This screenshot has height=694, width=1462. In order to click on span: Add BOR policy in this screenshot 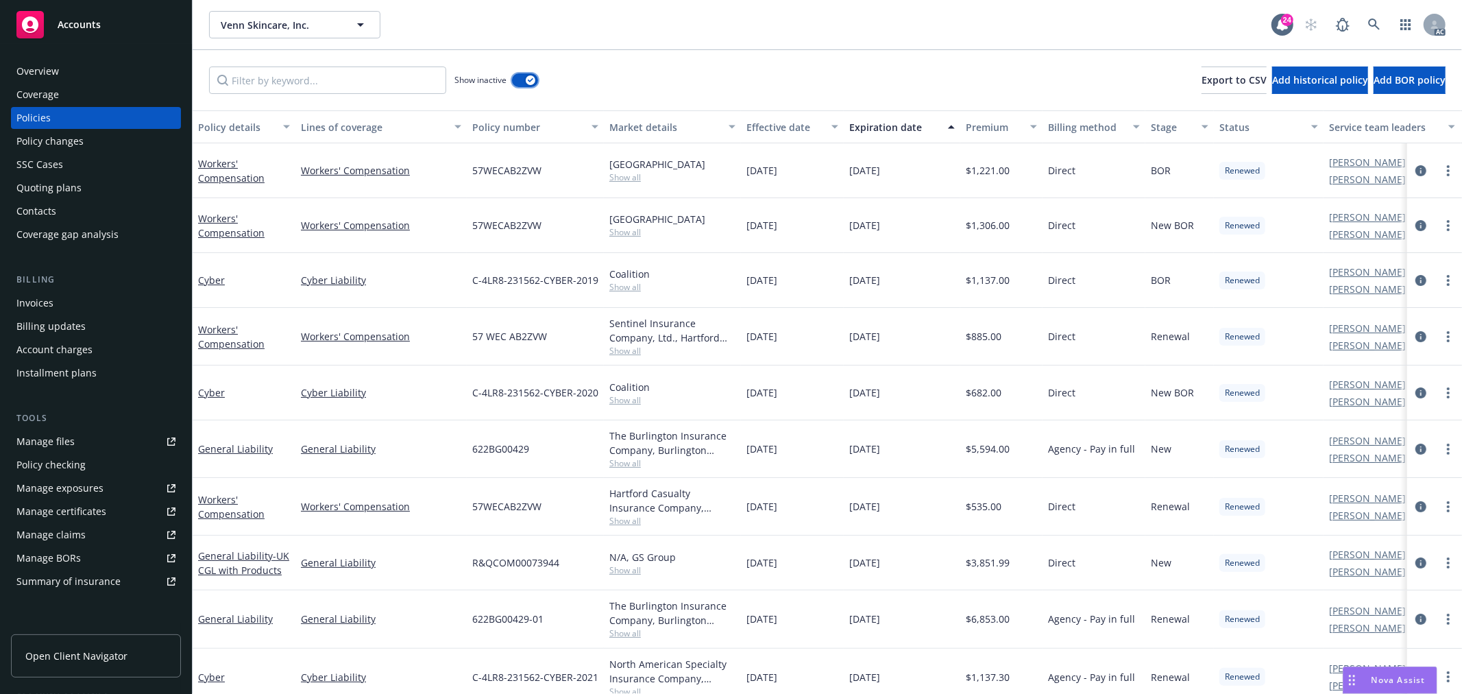, I will do `click(1409, 80)`.